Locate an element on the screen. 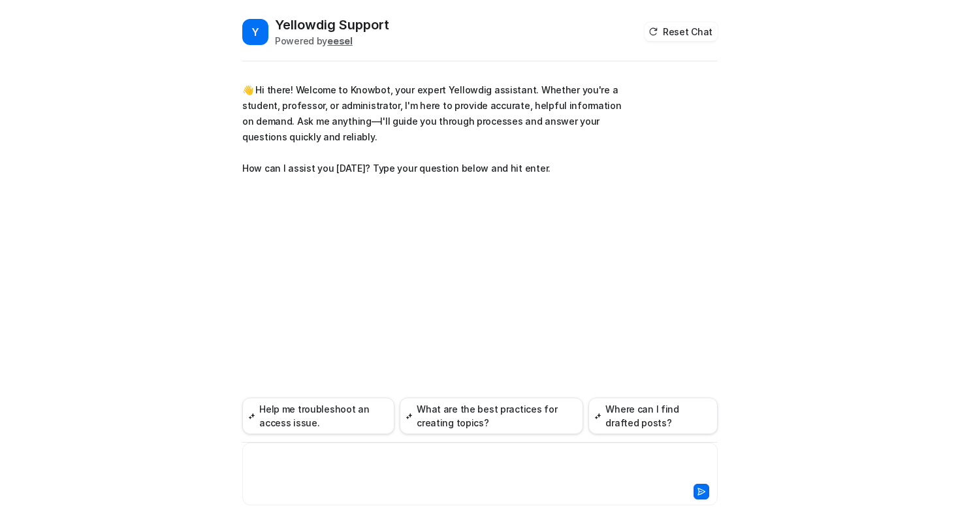 The height and width of the screenshot is (521, 960). b: eesel is located at coordinates (340, 41).